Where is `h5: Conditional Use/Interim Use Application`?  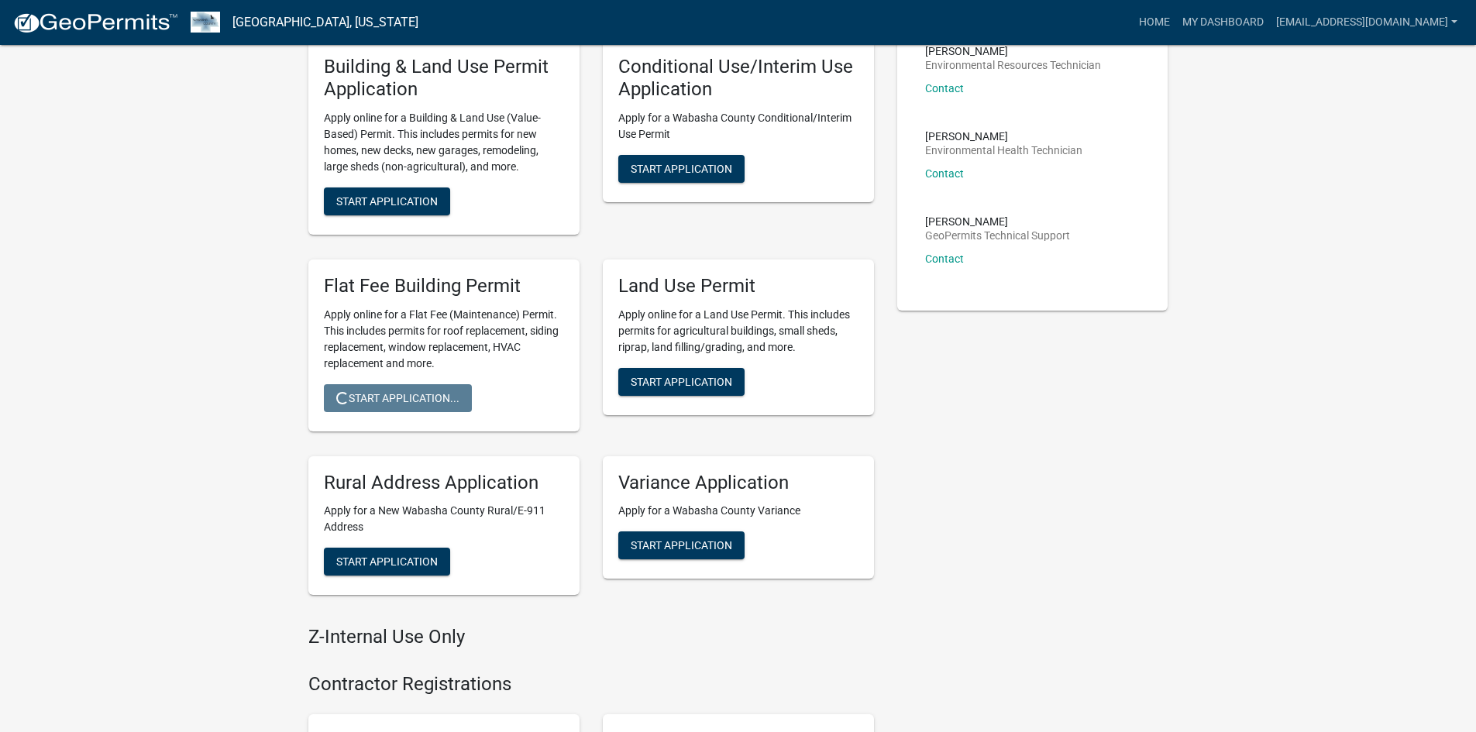
h5: Conditional Use/Interim Use Application is located at coordinates (738, 78).